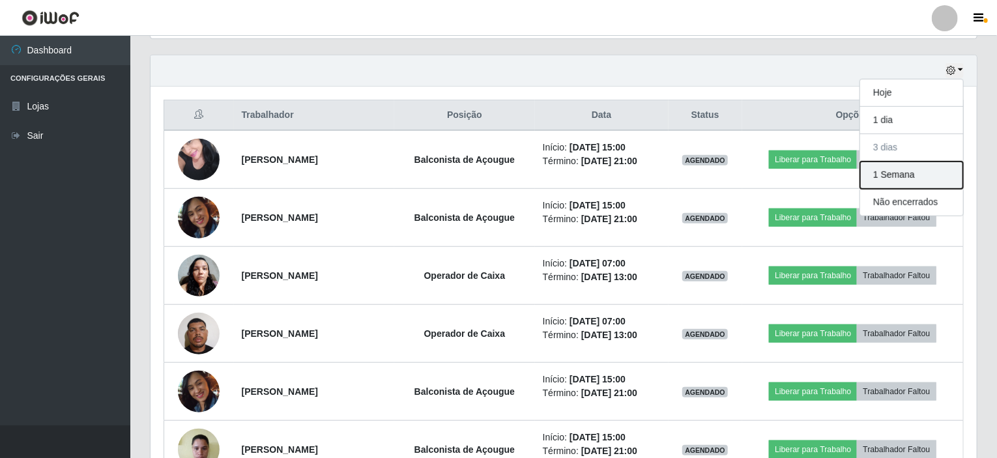 The width and height of the screenshot is (997, 458). Describe the element at coordinates (601, 115) in the screenshot. I see `th: Data` at that location.